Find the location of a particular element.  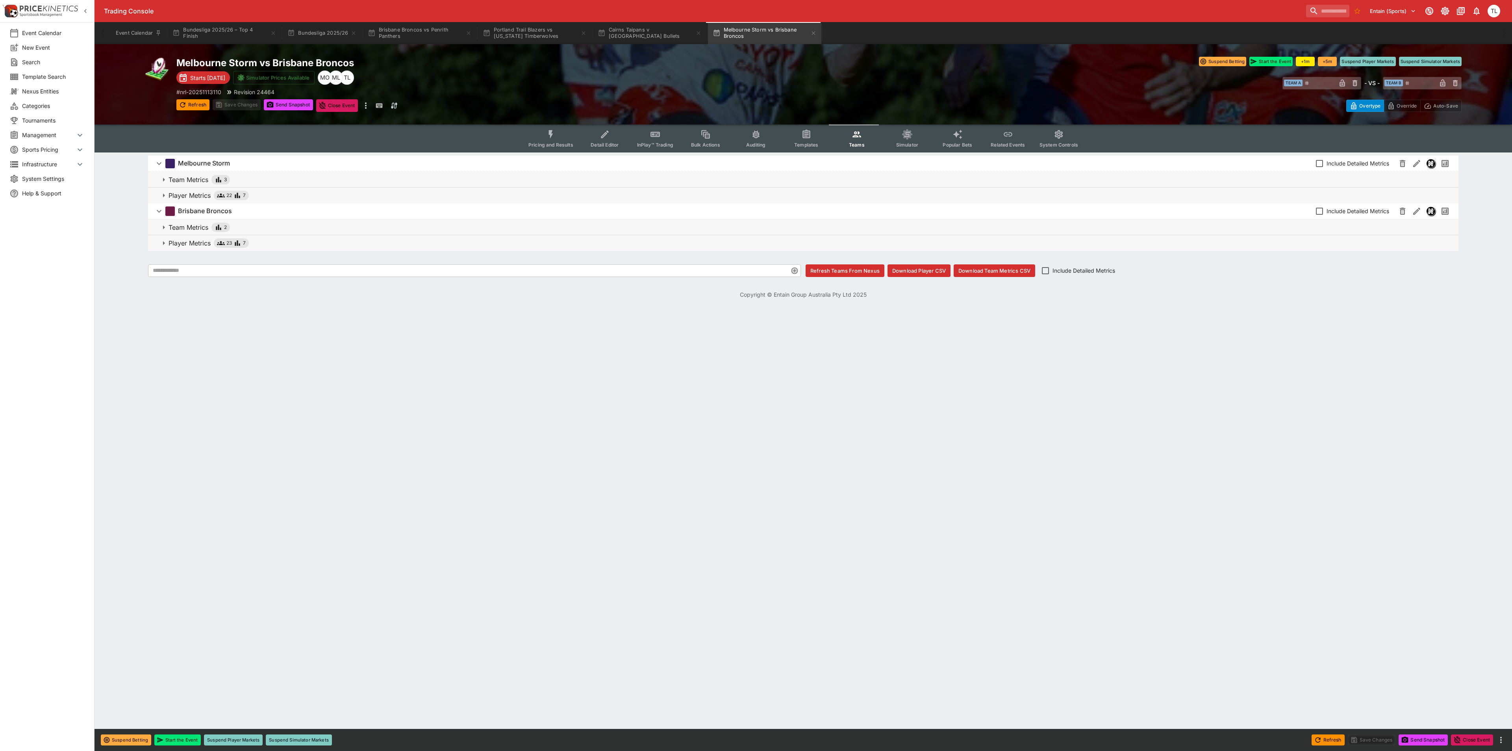

span: New Event is located at coordinates (53, 47).